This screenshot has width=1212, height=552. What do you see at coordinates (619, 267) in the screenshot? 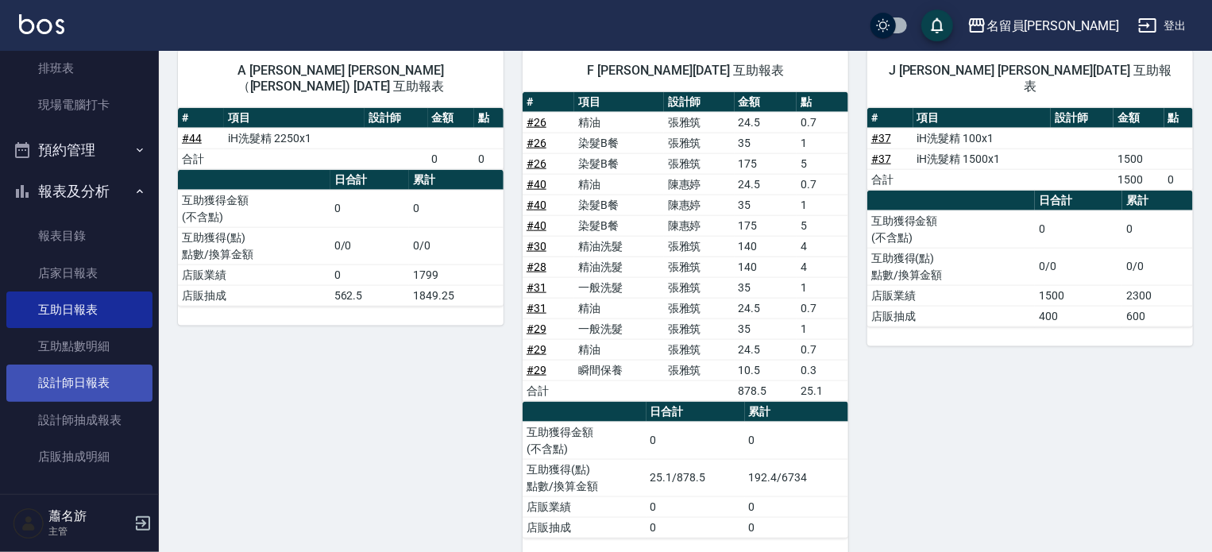
I see `td: 精油洗髮` at bounding box center [619, 267].